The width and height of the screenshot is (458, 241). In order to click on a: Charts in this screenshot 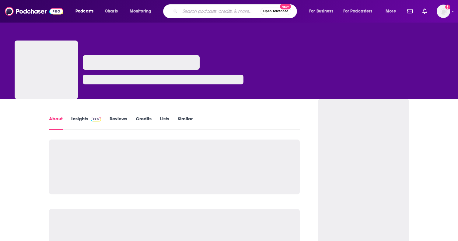, I will do `click(111, 11)`.